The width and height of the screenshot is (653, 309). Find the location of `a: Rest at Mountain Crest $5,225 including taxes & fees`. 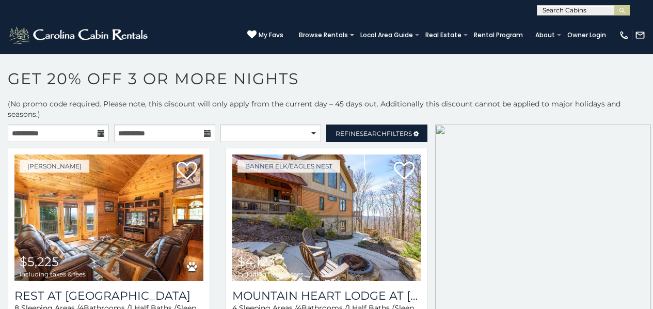

a: Rest at Mountain Crest $5,225 including taxes & fees is located at coordinates (109, 217).